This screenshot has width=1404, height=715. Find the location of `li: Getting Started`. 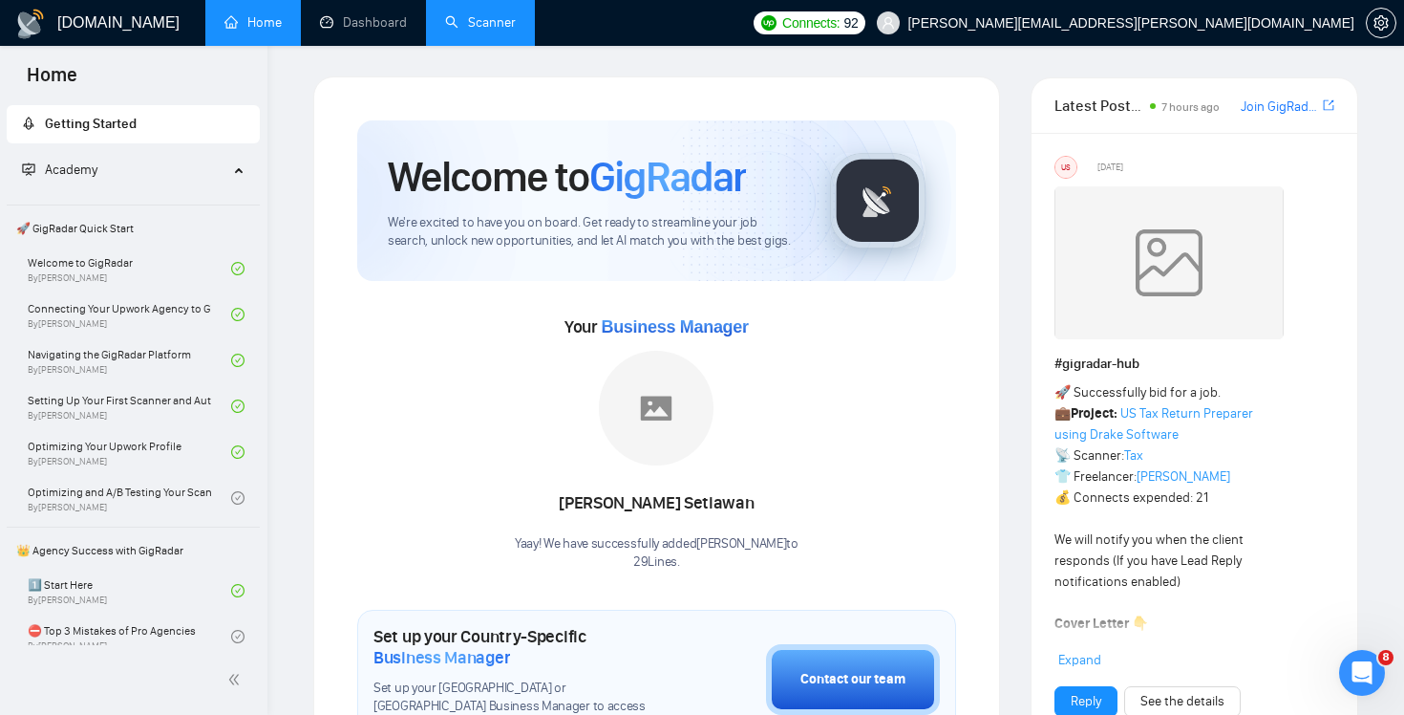

li: Getting Started is located at coordinates (133, 124).